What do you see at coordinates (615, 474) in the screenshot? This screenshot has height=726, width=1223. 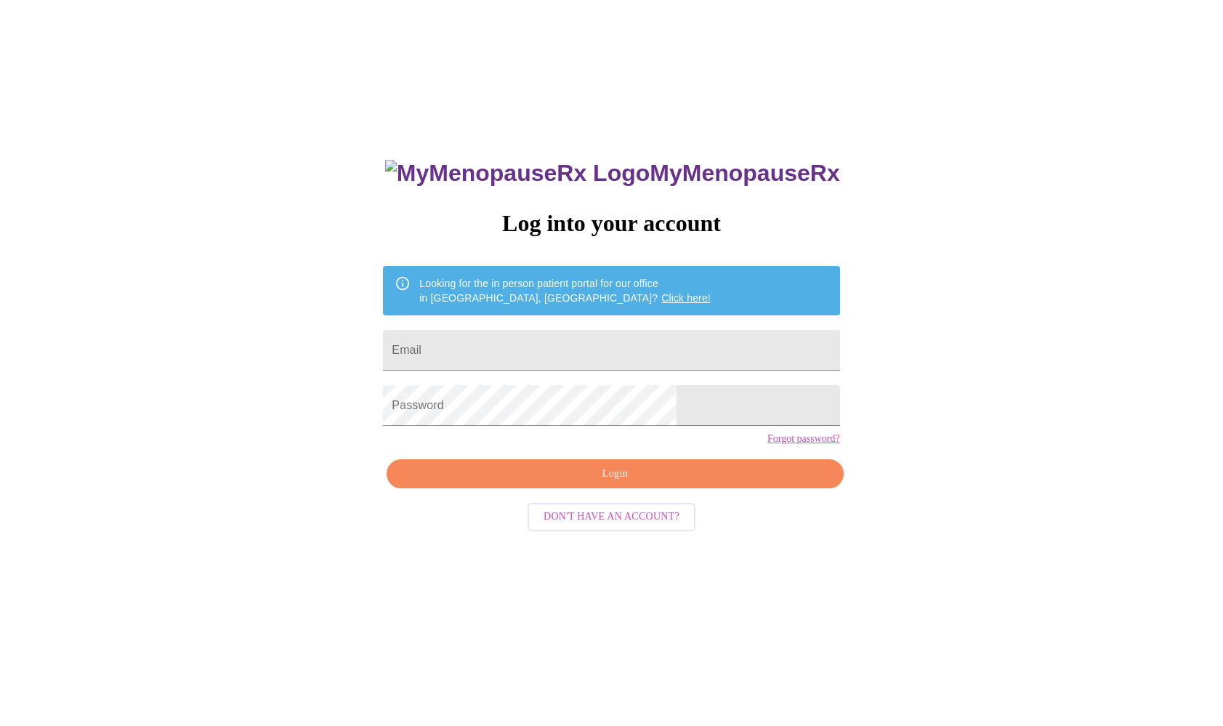 I see `button: Login` at bounding box center [615, 474].